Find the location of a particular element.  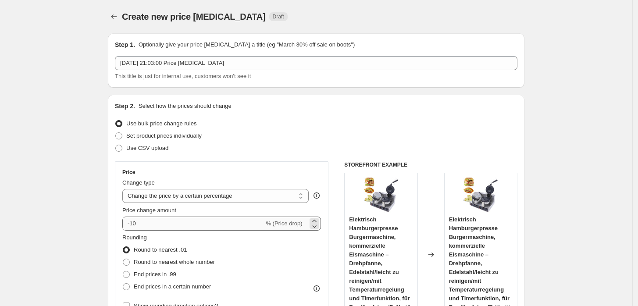

span: Round to nearest whole number is located at coordinates (174, 262).